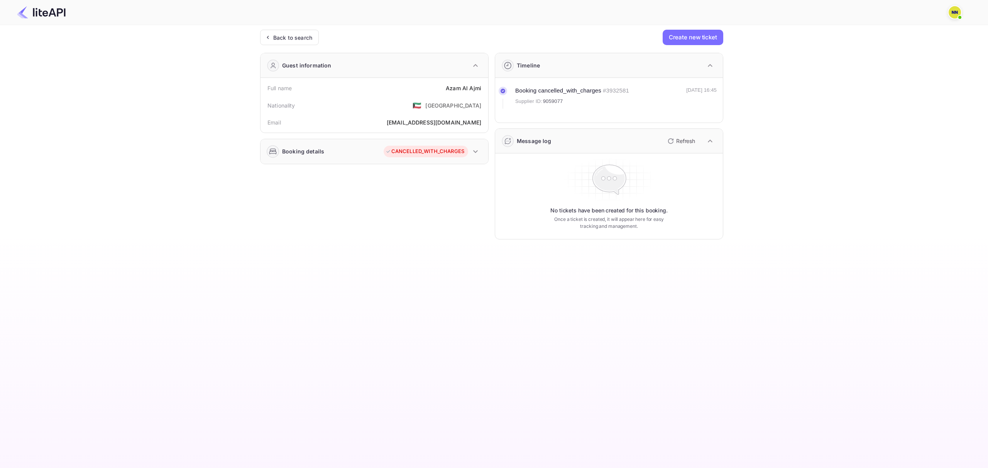  Describe the element at coordinates (281, 105) in the screenshot. I see `div: Nationality` at that location.